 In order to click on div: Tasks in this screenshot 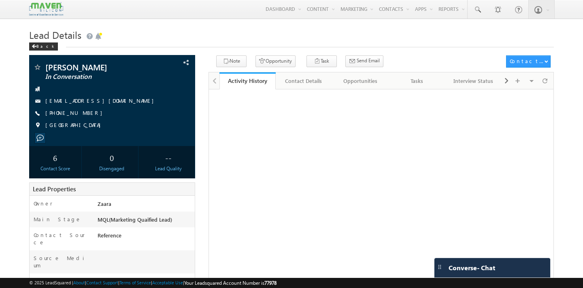, I will do `click(417, 81)`.